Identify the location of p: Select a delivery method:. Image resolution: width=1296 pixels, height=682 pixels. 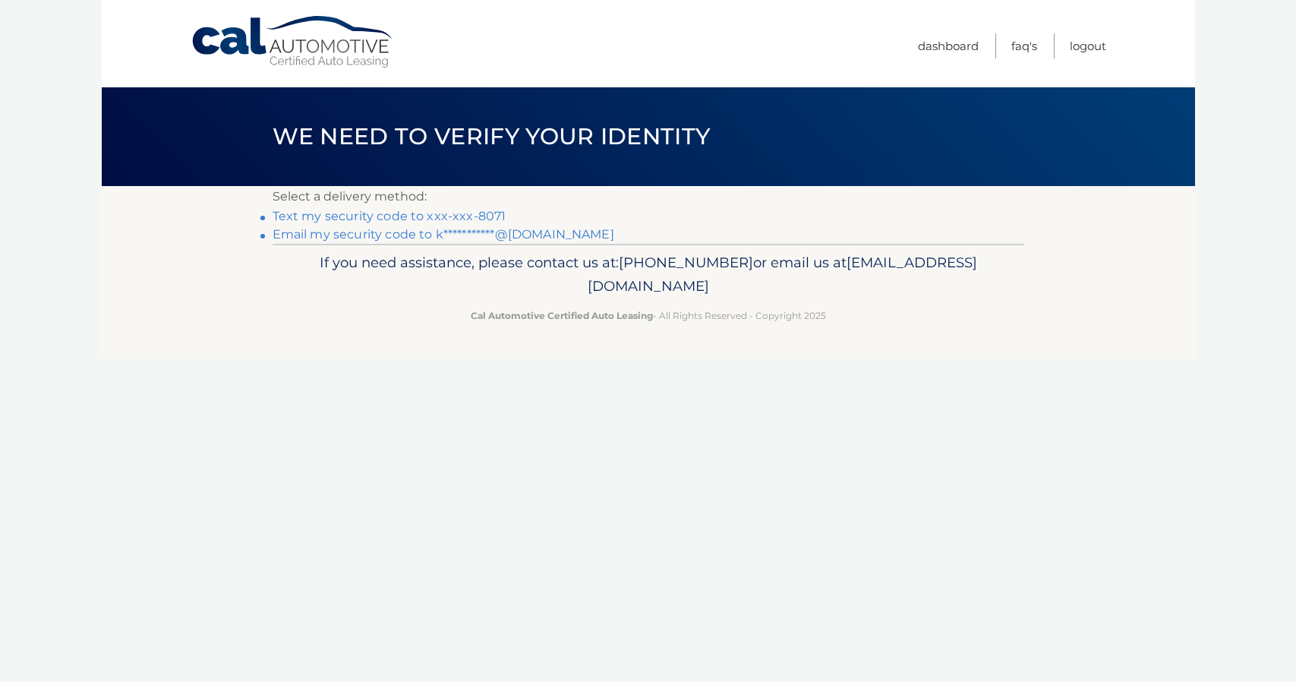
(648, 197).